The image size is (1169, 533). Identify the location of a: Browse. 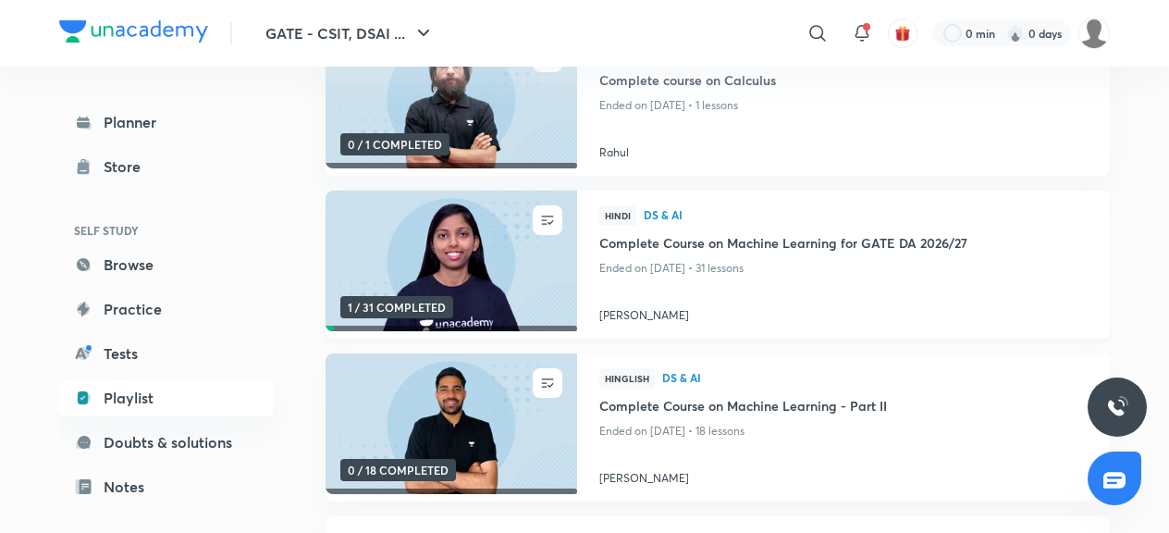
(167, 265).